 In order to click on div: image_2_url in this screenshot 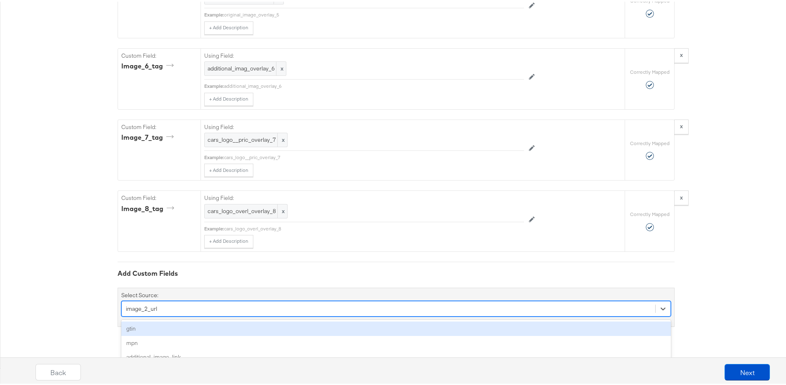, I will do `click(142, 307)`.